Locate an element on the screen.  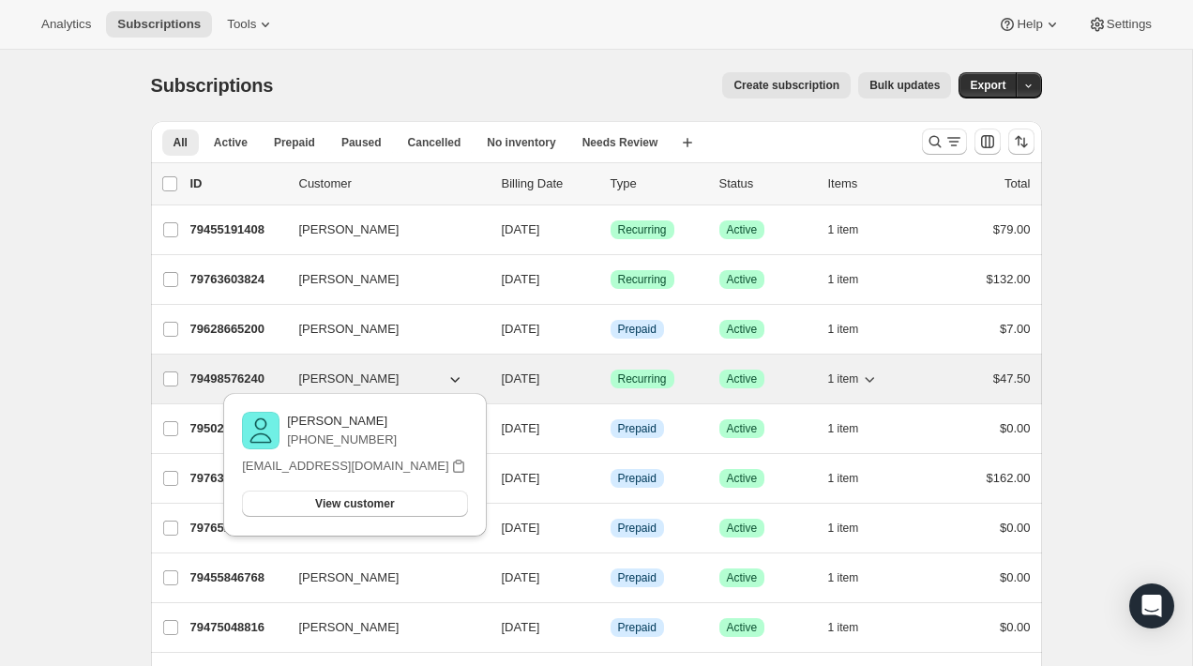
span: View customer is located at coordinates (355, 504).